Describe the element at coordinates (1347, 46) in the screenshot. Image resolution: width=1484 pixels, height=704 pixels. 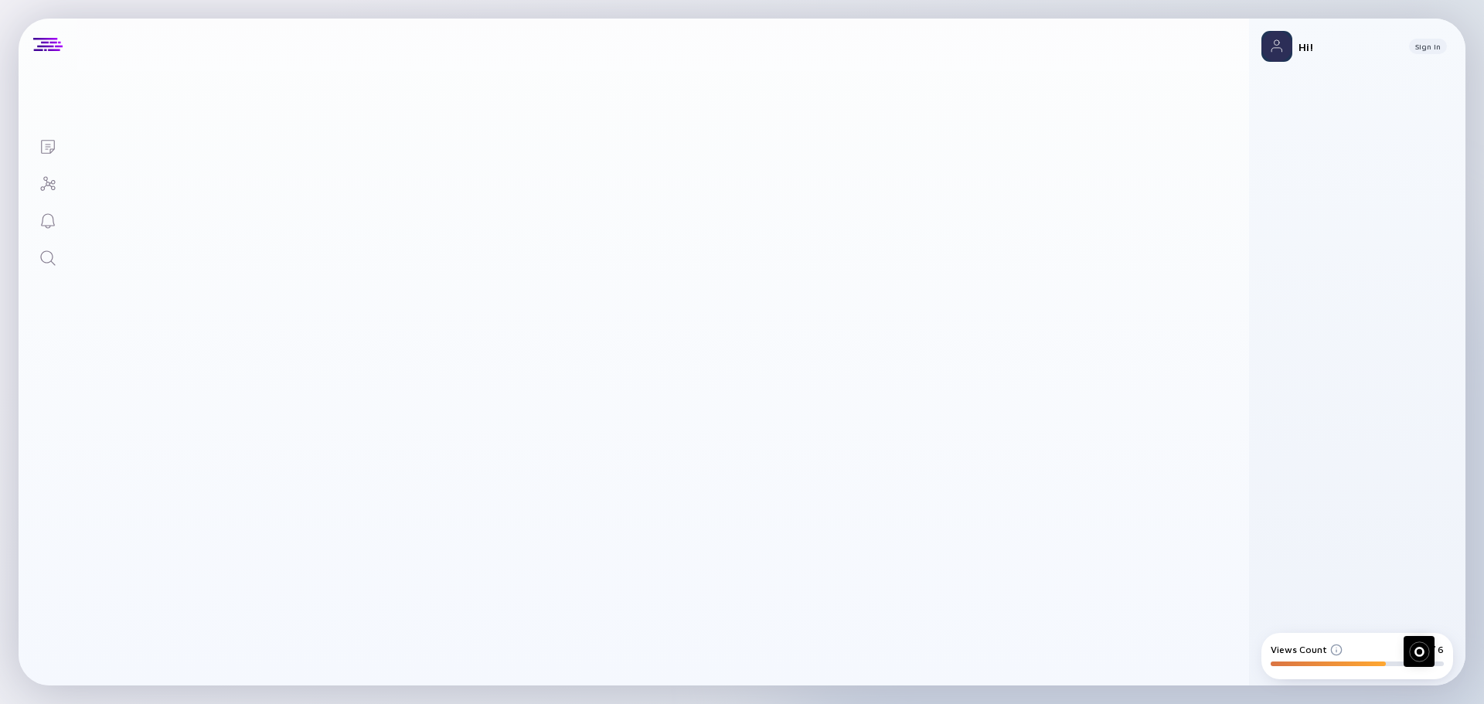
I see `div: Hi!` at that location.